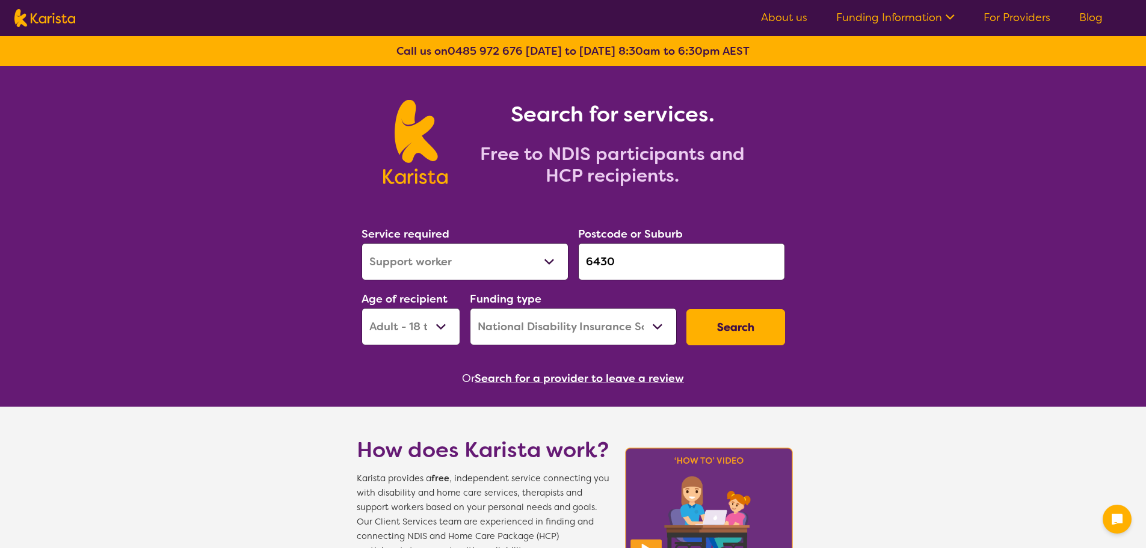 The image size is (1146, 548). Describe the element at coordinates (682, 262) in the screenshot. I see `input: Type` at that location.